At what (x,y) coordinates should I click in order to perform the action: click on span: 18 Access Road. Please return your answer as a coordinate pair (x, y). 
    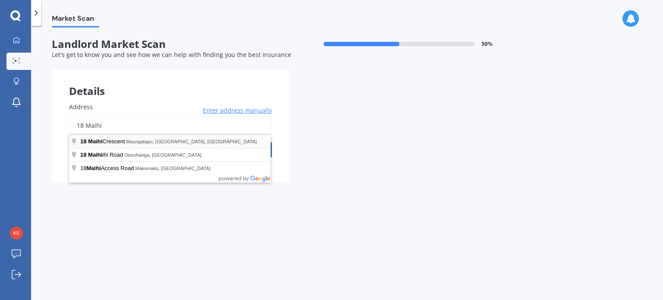
    Looking at the image, I should click on (108, 168).